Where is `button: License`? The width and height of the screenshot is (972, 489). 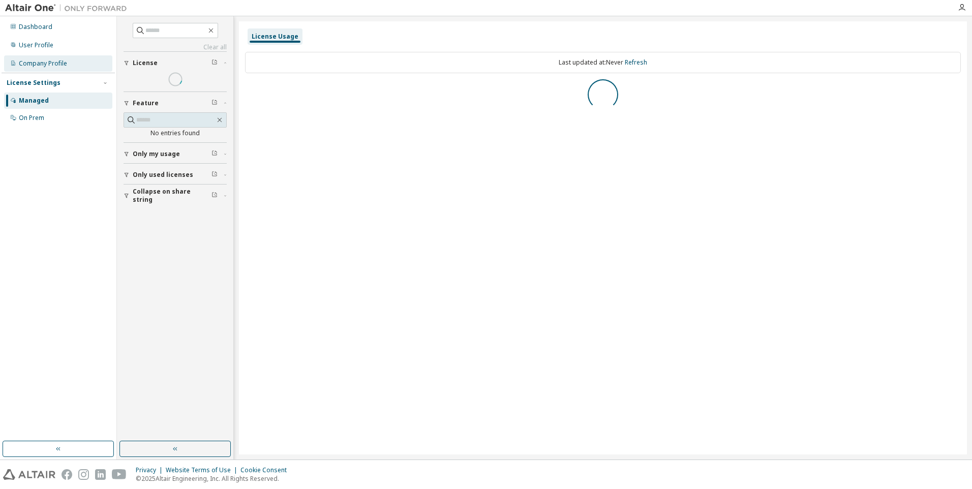 button: License is located at coordinates (175, 63).